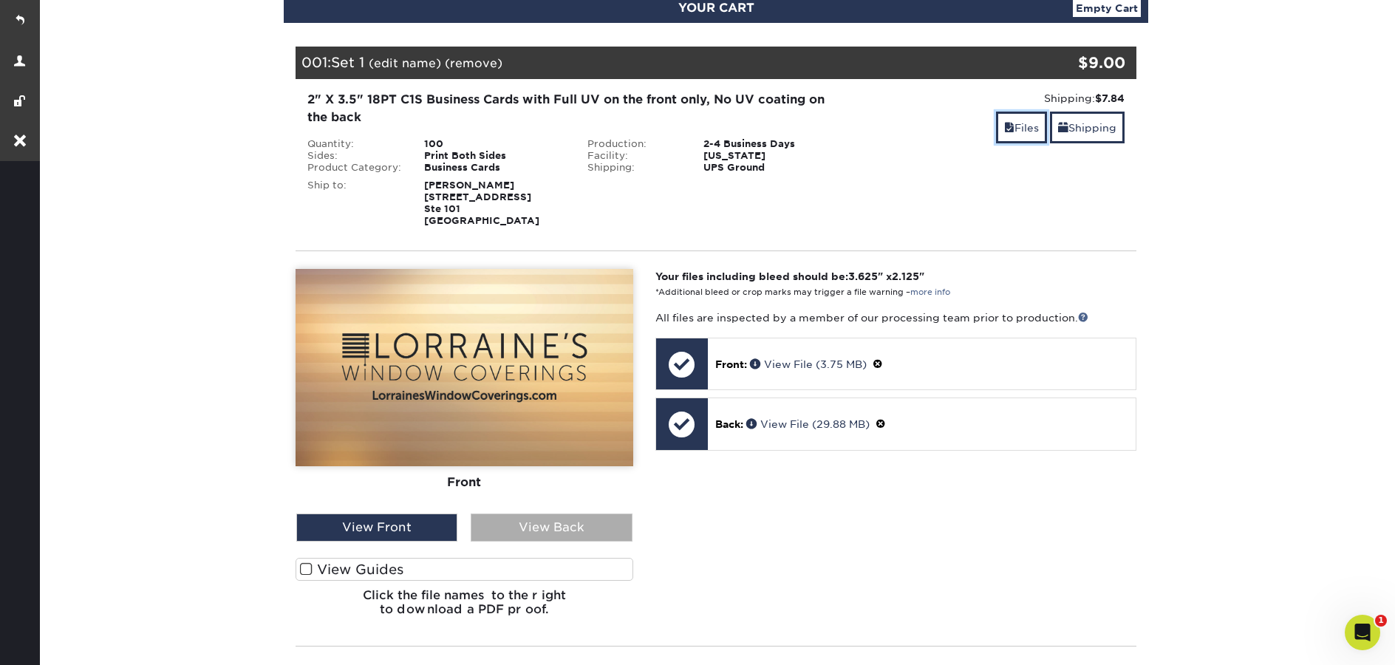 The height and width of the screenshot is (665, 1395). What do you see at coordinates (355, 144) in the screenshot?
I see `div: Quantity:` at bounding box center [355, 144].